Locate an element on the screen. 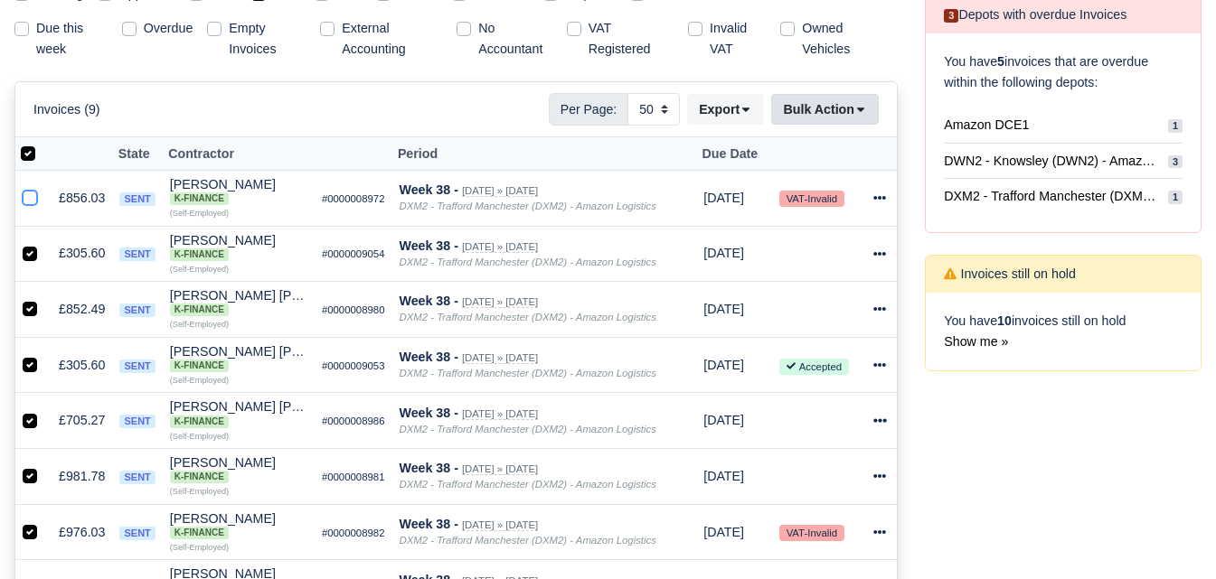 The height and width of the screenshot is (579, 1216). th: Contractor is located at coordinates (239, 154).